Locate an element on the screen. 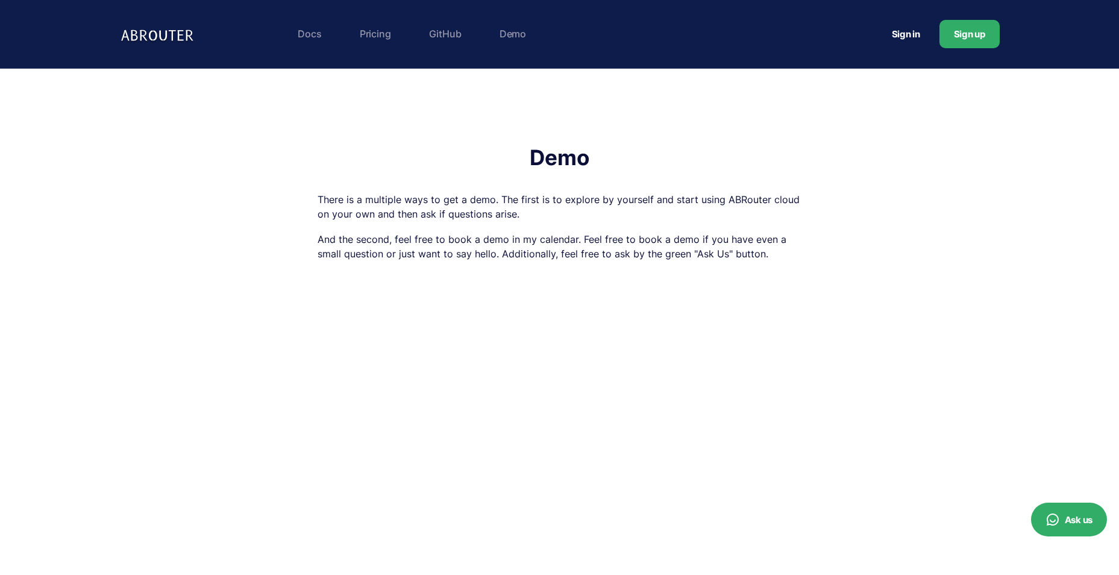  p: There is a multiple ways to get a demo. The first is to explore by yourself and start using ABRou... is located at coordinates (560, 207).